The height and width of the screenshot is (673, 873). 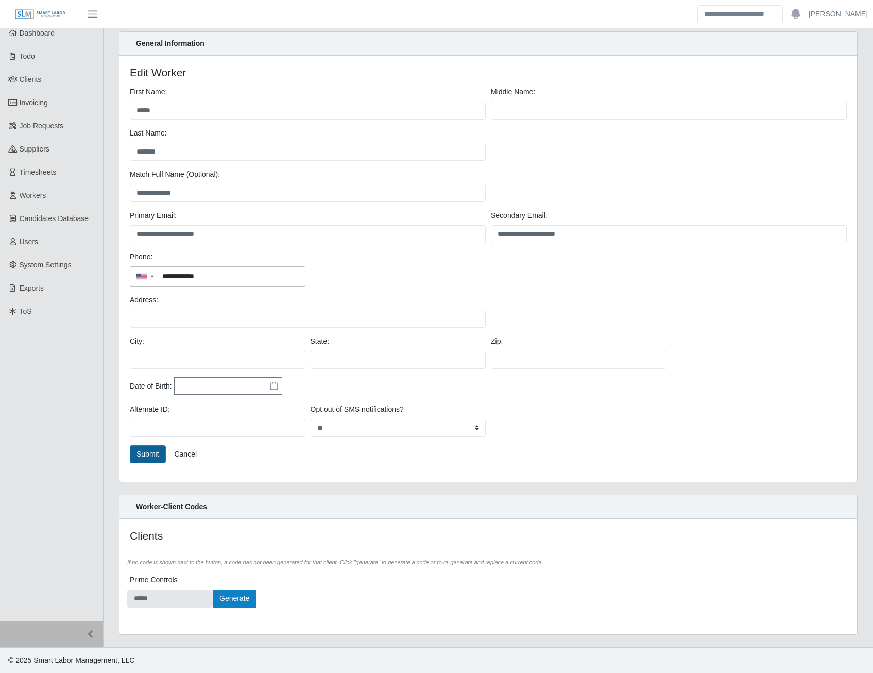 What do you see at coordinates (497, 341) in the screenshot?
I see `label: Zip:` at bounding box center [497, 341].